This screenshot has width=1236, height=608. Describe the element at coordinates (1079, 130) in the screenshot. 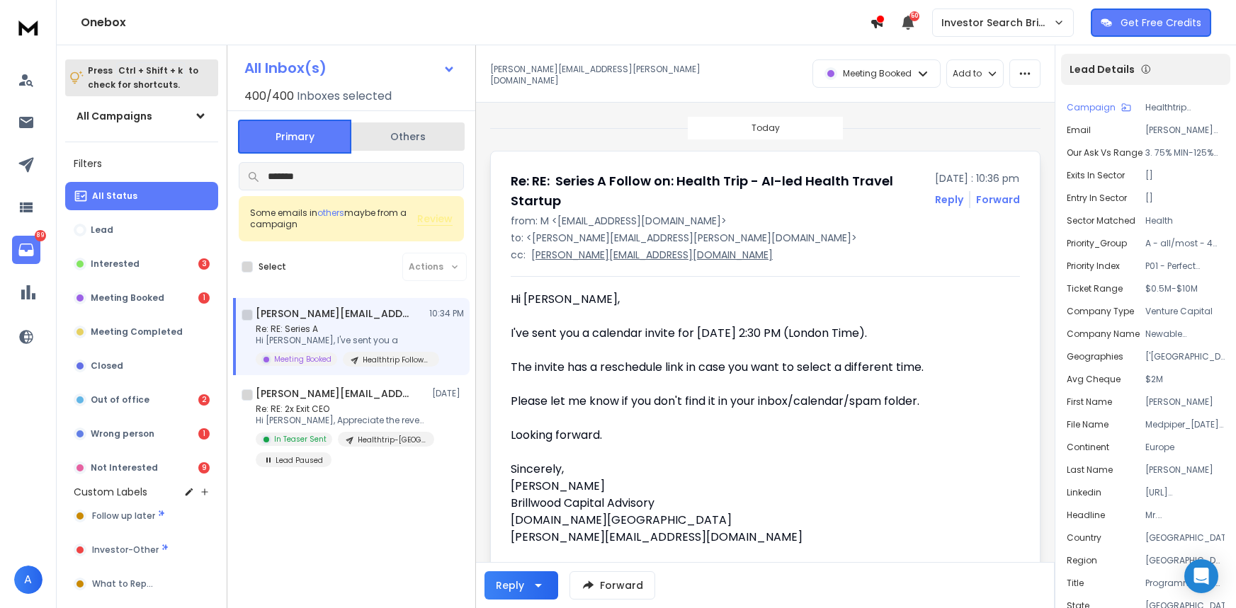

I see `p: Email` at that location.